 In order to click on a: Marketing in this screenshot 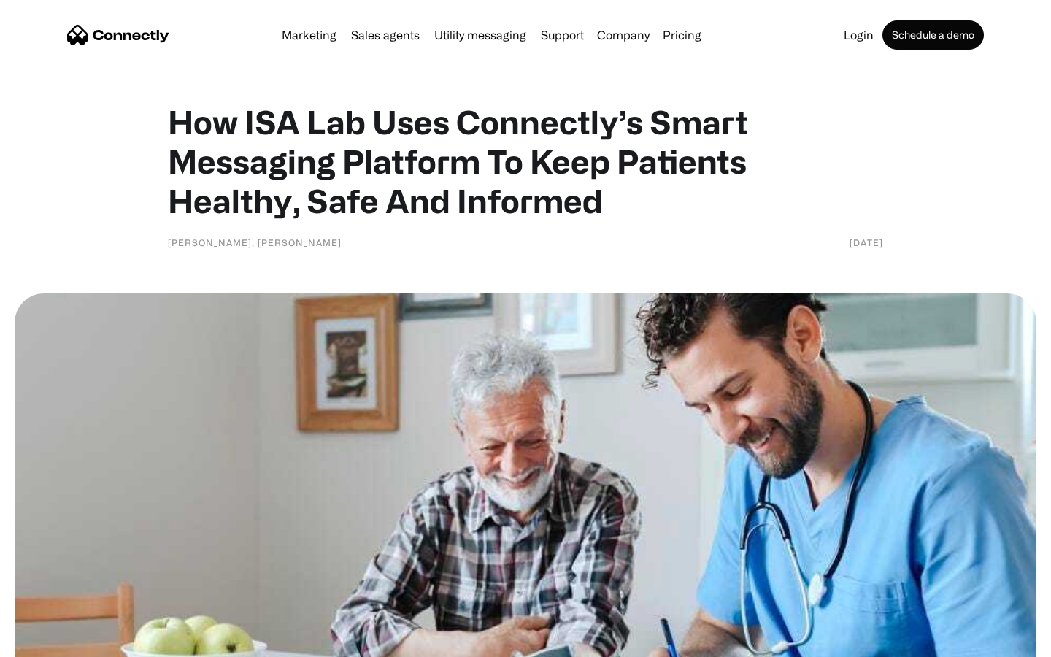, I will do `click(309, 35)`.